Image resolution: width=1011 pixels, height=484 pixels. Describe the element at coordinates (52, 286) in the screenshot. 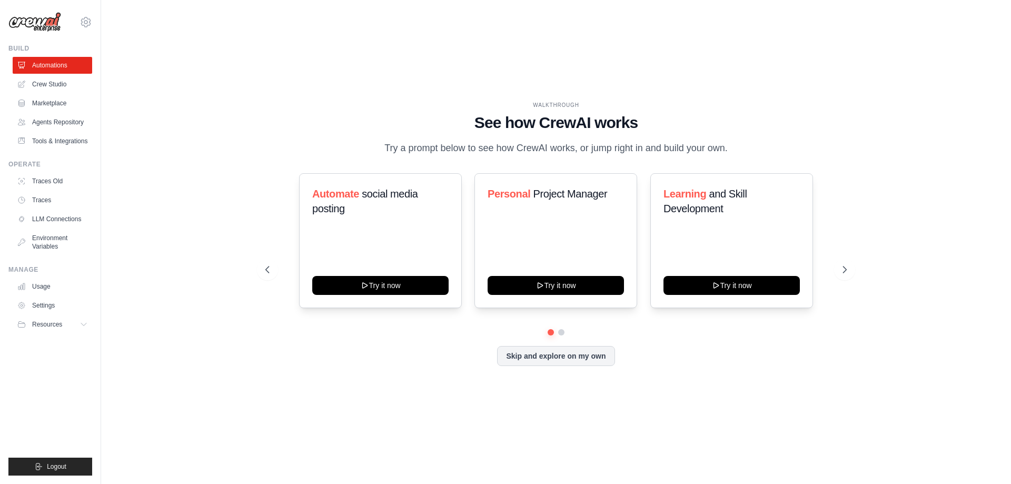

I see `a: Usage` at that location.